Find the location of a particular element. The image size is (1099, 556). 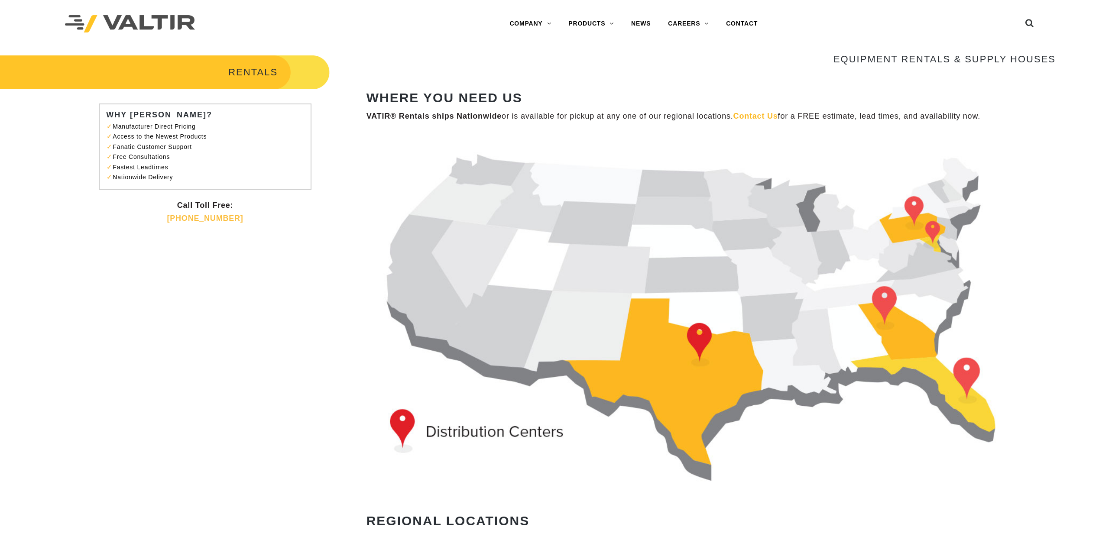

li: Access to the Newest Products is located at coordinates (207, 136).